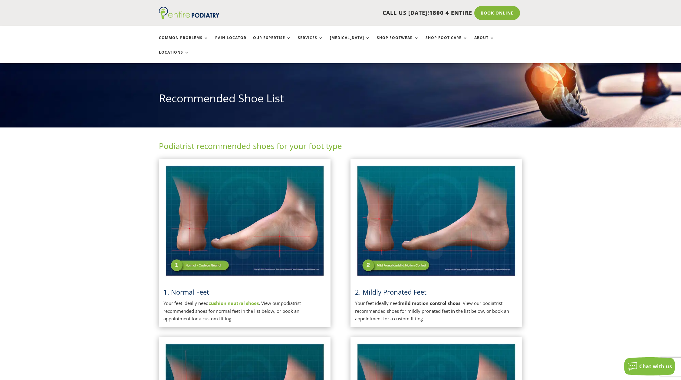  What do you see at coordinates (245, 311) in the screenshot?
I see `p: Your feet ideally need . View our podiatrist recommended shoes for normal feet in the list below,...` at bounding box center [245, 311].